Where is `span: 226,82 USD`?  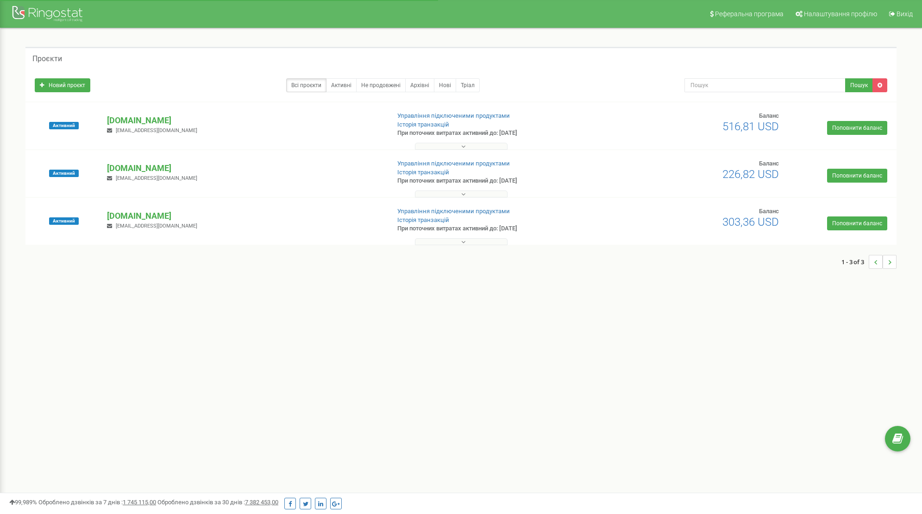 span: 226,82 USD is located at coordinates (751, 174).